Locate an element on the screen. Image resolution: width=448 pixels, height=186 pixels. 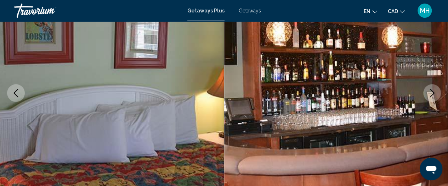
a: Travorium is located at coordinates (97, 11).